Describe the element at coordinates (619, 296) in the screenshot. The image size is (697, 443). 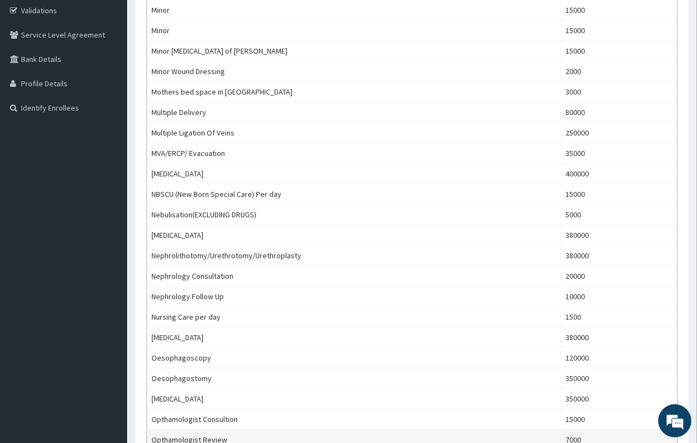
I see `td: 10000` at that location.